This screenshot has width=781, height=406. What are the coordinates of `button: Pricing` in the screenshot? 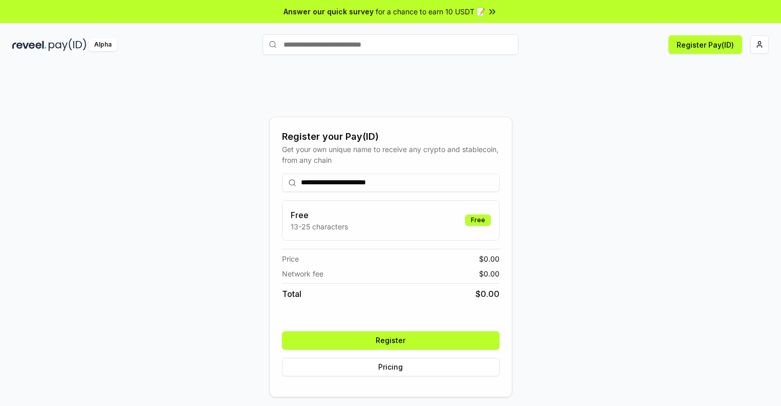 It's located at (390, 367).